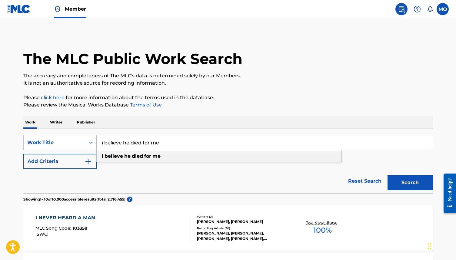 The height and width of the screenshot is (260, 456). What do you see at coordinates (133, 59) in the screenshot?
I see `h1: The MLC Public Work Search` at bounding box center [133, 59].